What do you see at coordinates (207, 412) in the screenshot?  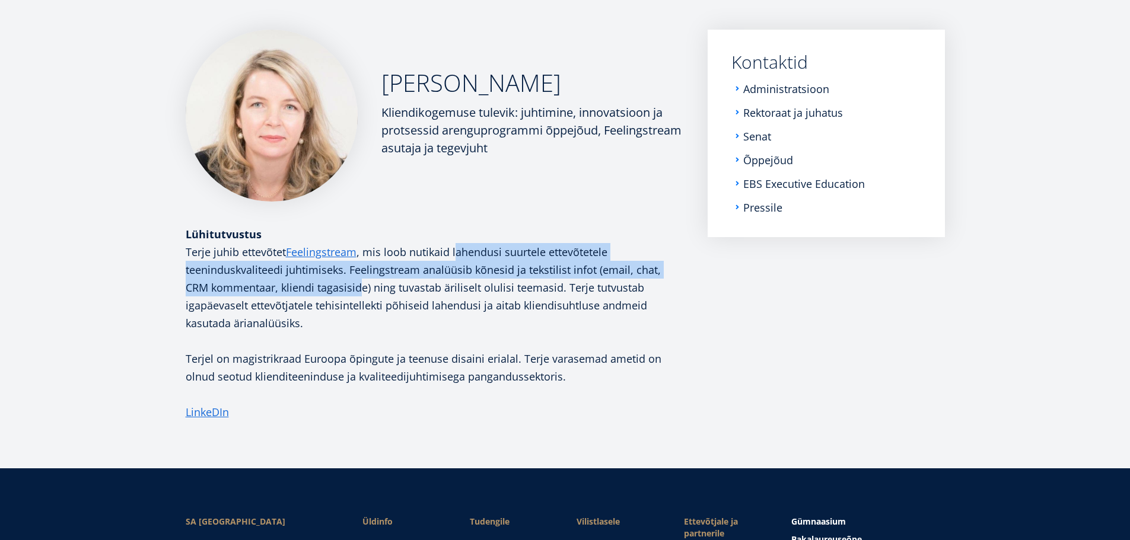 I see `a: LinkeDIn` at bounding box center [207, 412].